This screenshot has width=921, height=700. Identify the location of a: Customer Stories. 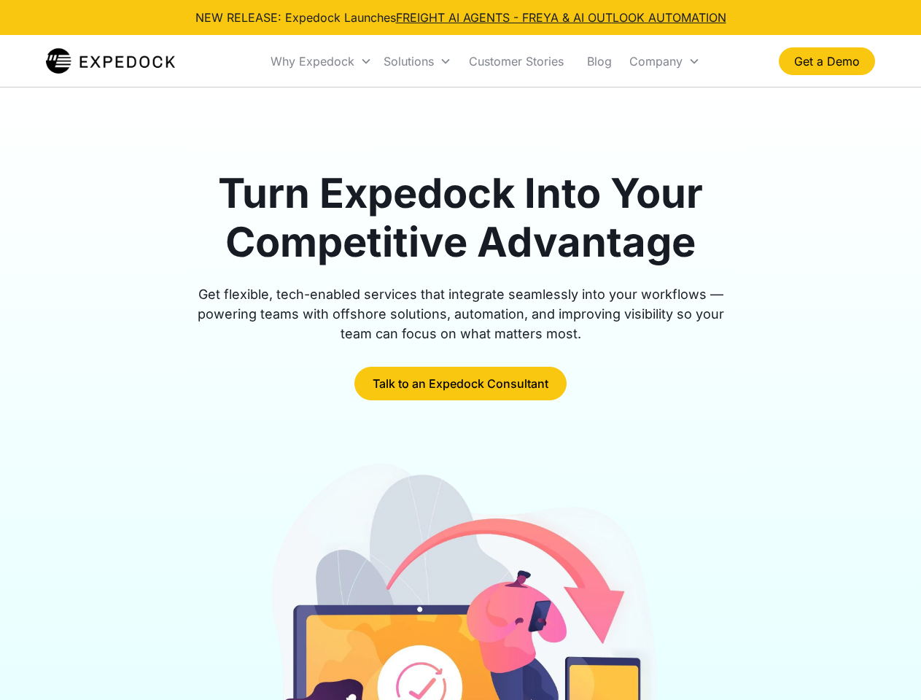
(516, 61).